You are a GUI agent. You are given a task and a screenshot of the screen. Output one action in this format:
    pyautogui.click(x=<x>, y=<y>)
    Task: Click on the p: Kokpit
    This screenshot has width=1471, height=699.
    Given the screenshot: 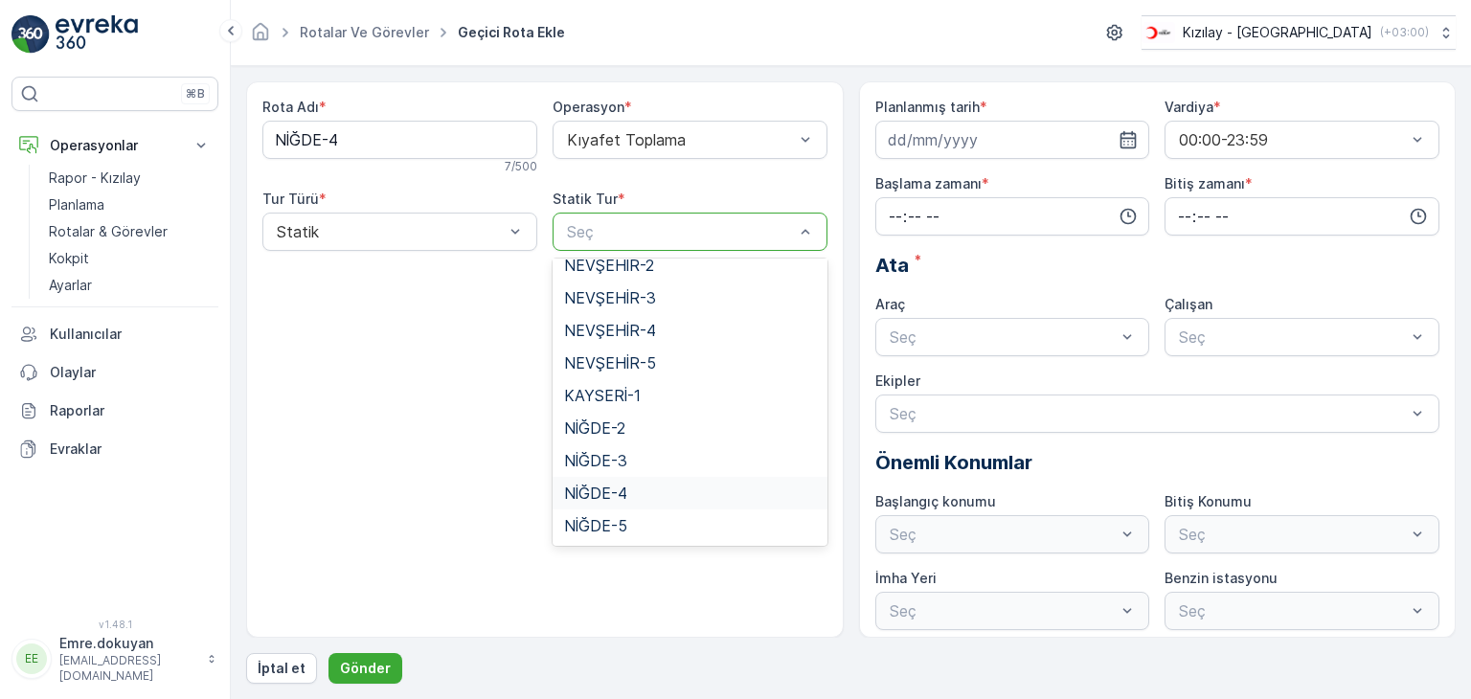 What is the action you would take?
    pyautogui.click(x=69, y=259)
    